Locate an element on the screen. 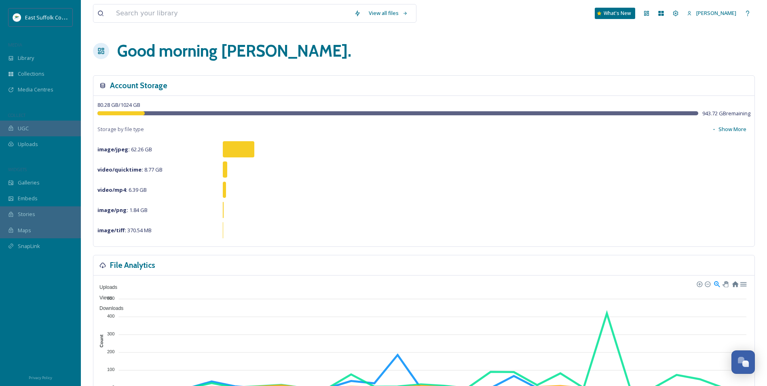  span: 6.39 GB is located at coordinates (122, 190).